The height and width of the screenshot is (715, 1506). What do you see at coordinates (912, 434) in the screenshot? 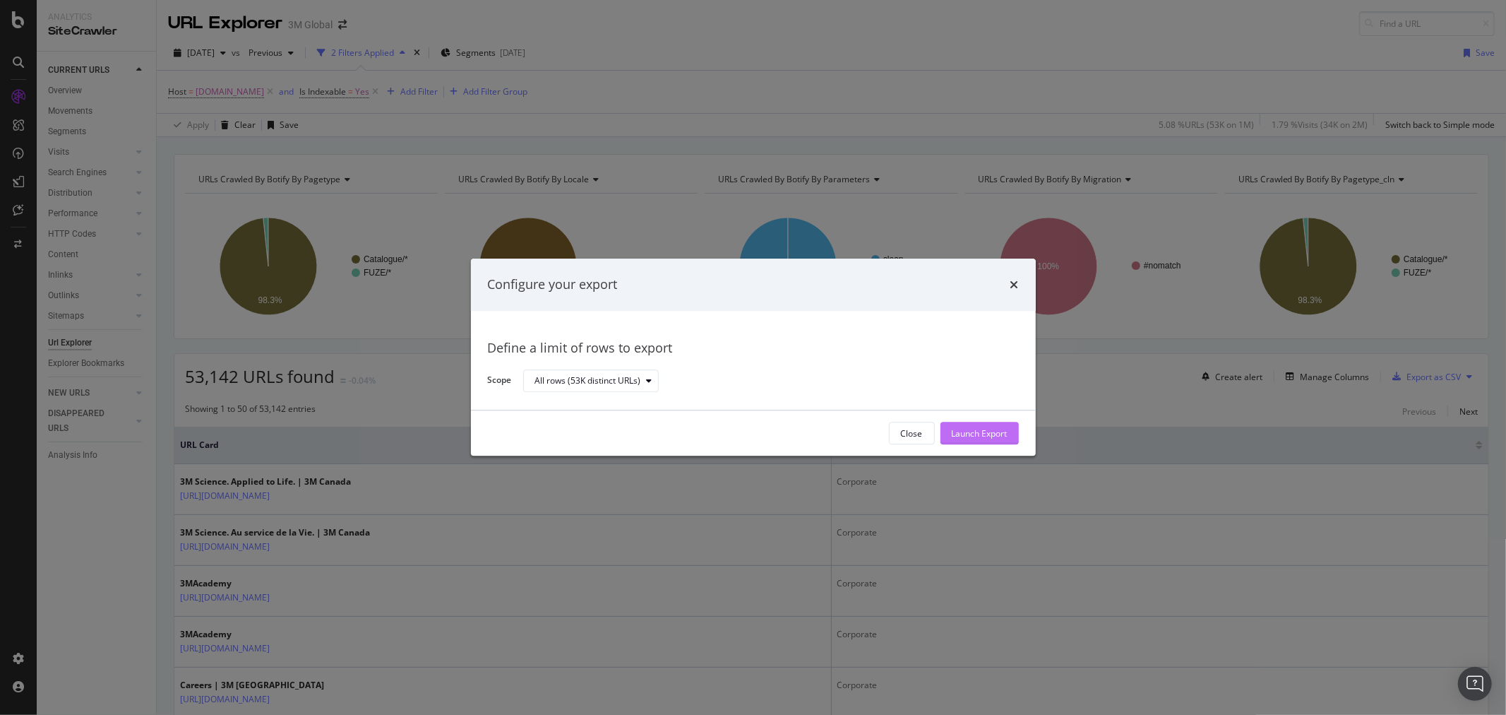
I see `button: Close` at bounding box center [912, 434].